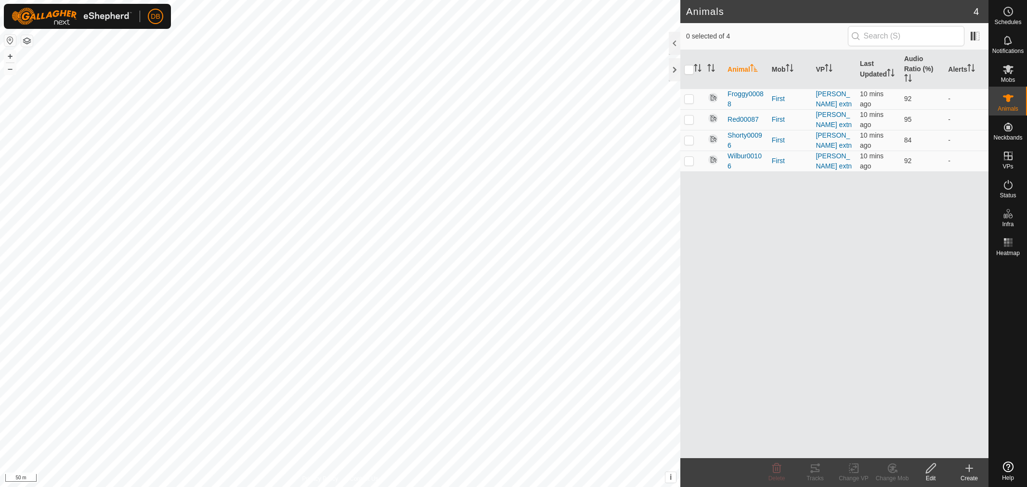  What do you see at coordinates (1008, 478) in the screenshot?
I see `span: Help` at bounding box center [1008, 478].